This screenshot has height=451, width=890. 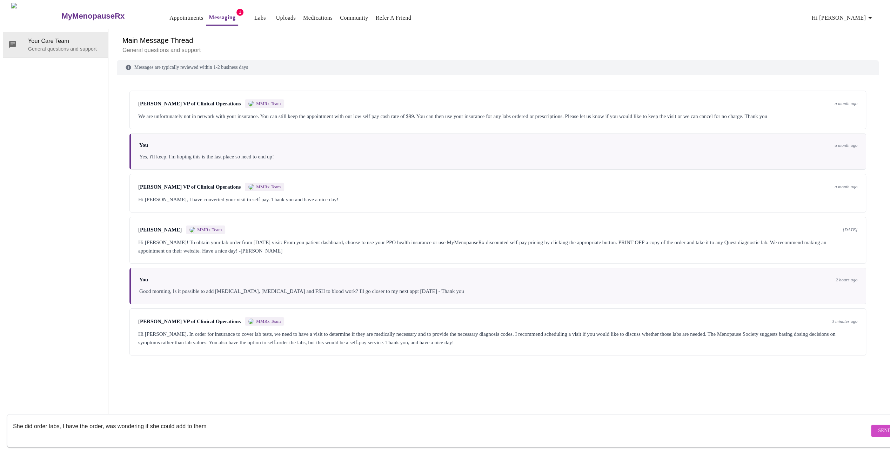 I want to click on h3: MyMenopauseRx, so click(x=93, y=16).